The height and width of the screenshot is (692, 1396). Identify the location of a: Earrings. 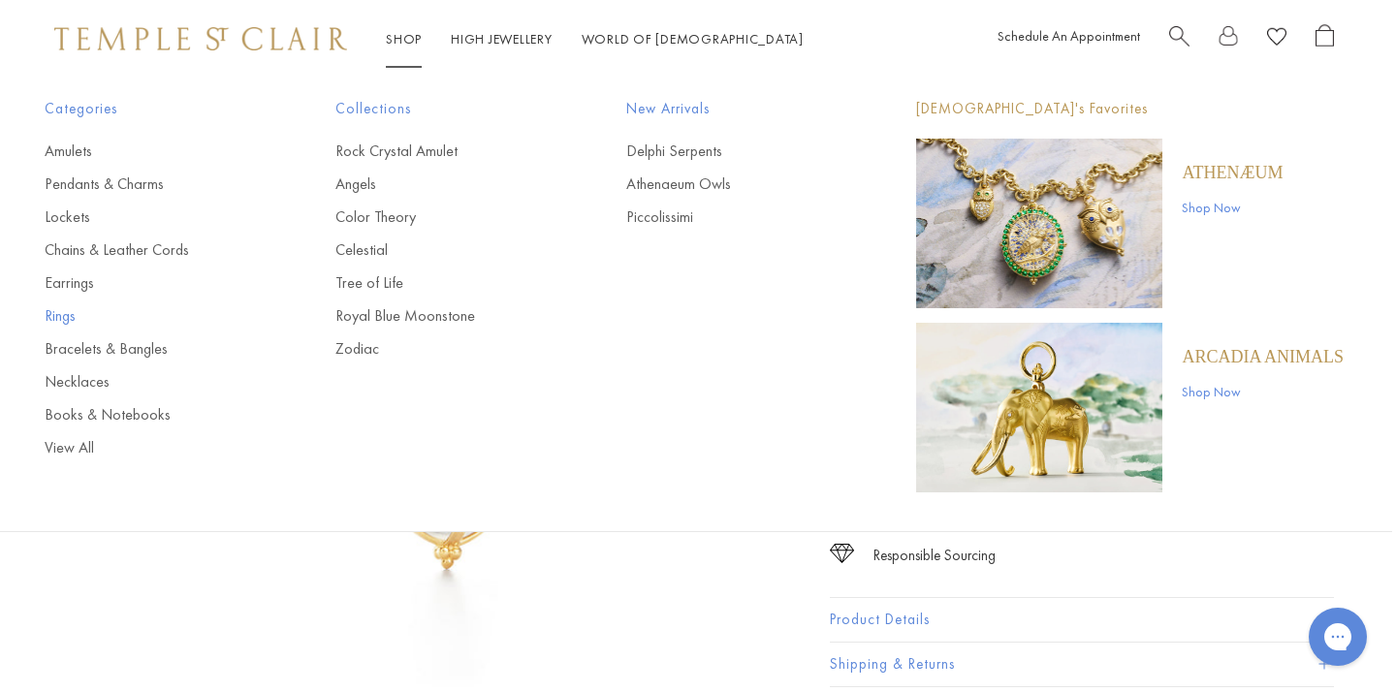
(151, 283).